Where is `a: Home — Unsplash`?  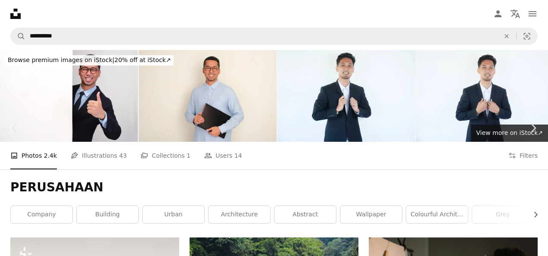
a: Home — Unsplash is located at coordinates (16, 14).